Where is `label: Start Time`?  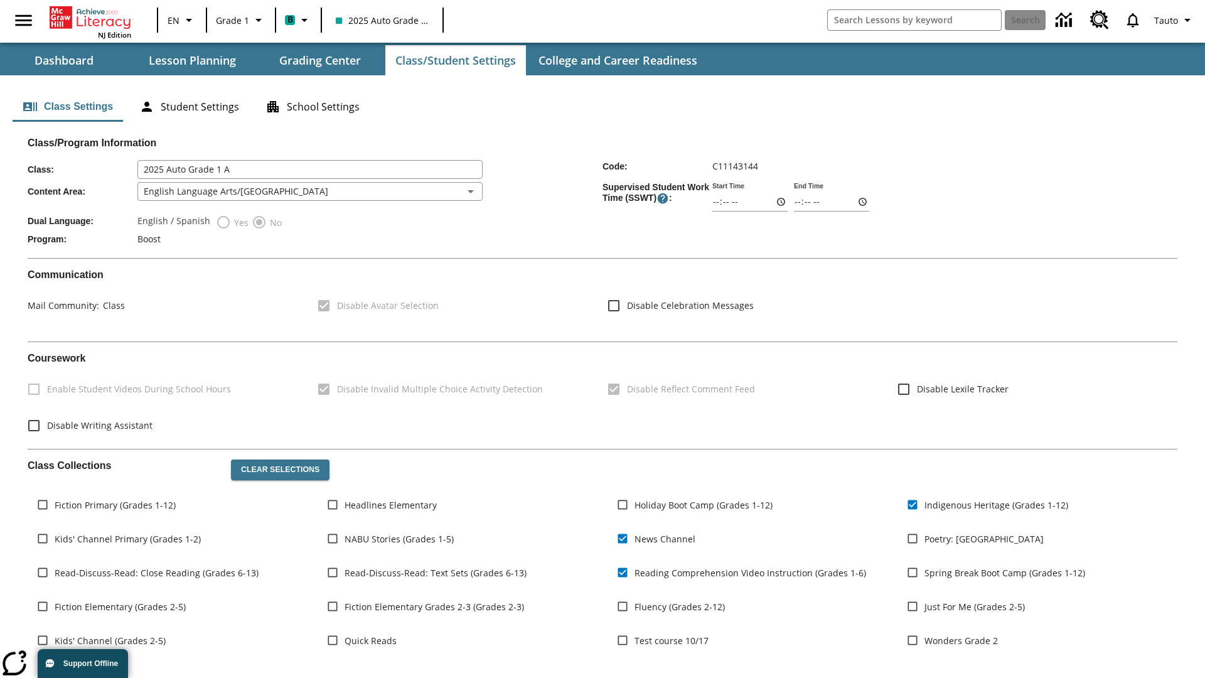
label: Start Time is located at coordinates (728, 186).